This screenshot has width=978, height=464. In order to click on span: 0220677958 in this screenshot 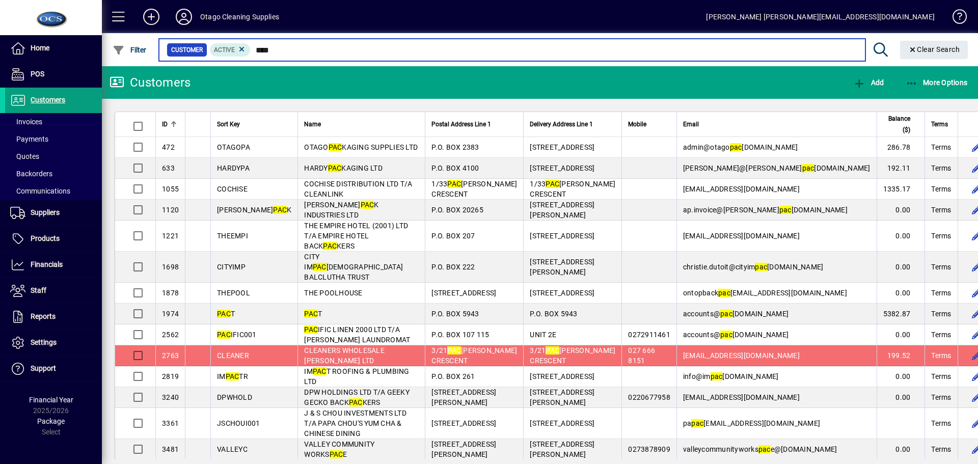, I will do `click(649, 397)`.